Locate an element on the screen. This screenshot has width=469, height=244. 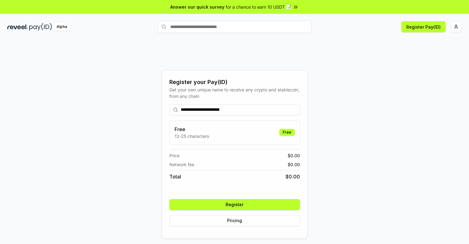
span: Price is located at coordinates (174, 155).